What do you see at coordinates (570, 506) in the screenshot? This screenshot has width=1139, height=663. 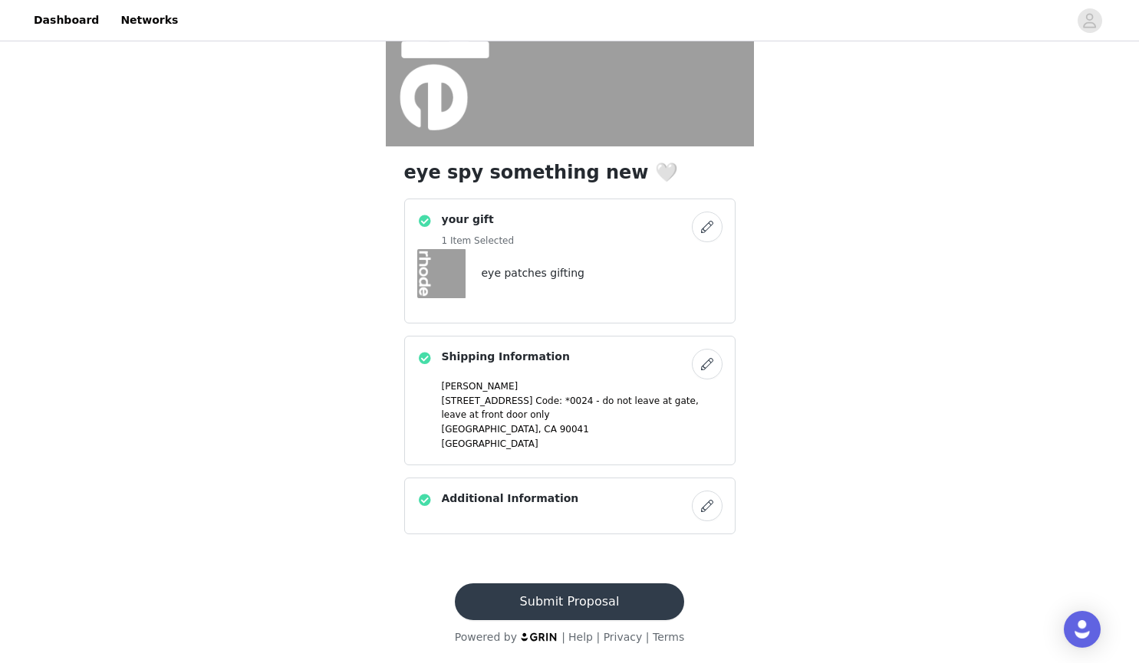 I see `div: Additional Information` at bounding box center [570, 506].